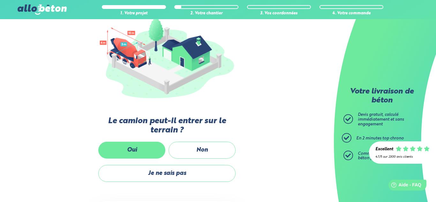 The height and width of the screenshot is (202, 436). I want to click on span: Commandez ensuite votre béton prêt à l'emploi, so click(383, 156).